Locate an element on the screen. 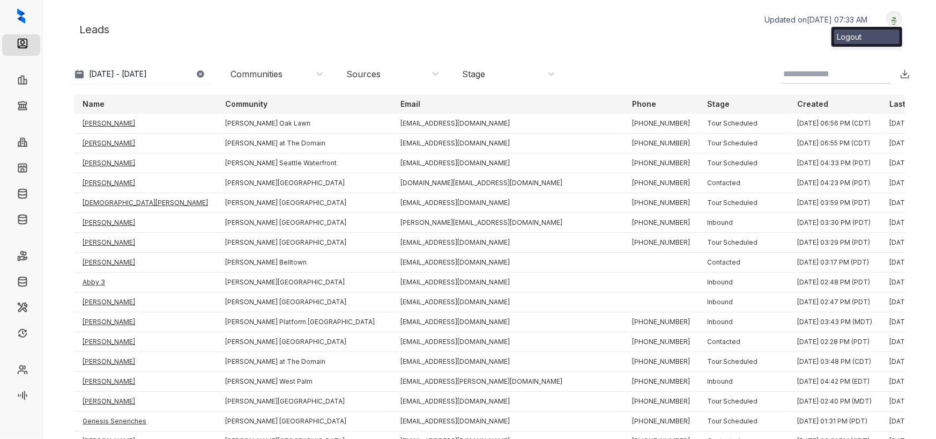 This screenshot has height=439, width=936. li: Leasing is located at coordinates (21, 82).